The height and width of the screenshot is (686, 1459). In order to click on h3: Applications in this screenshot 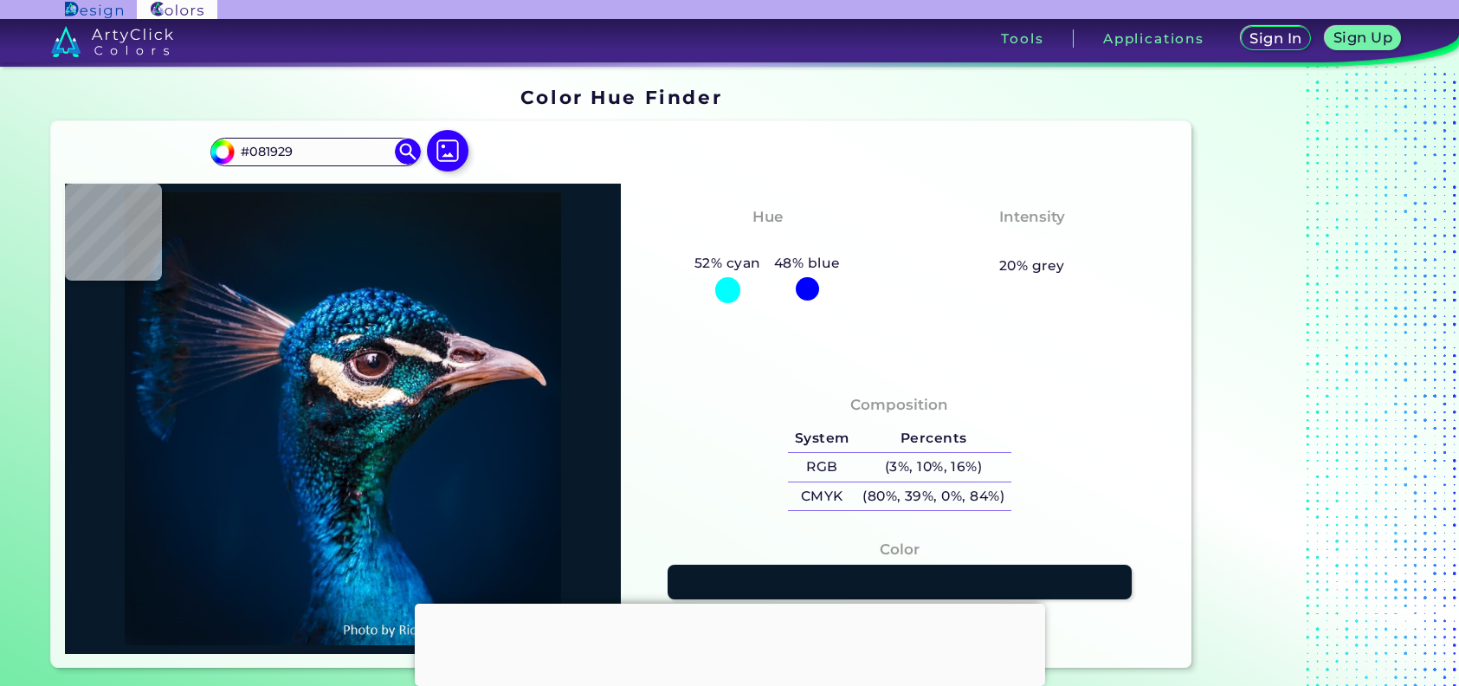, I will do `click(1153, 38)`.